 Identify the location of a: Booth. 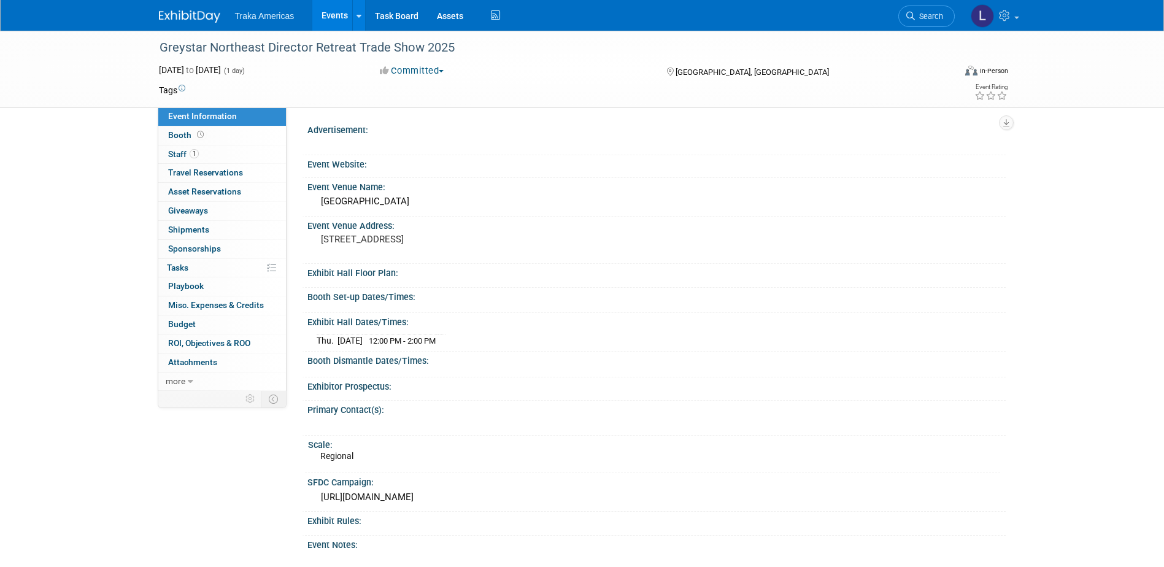
(222, 136).